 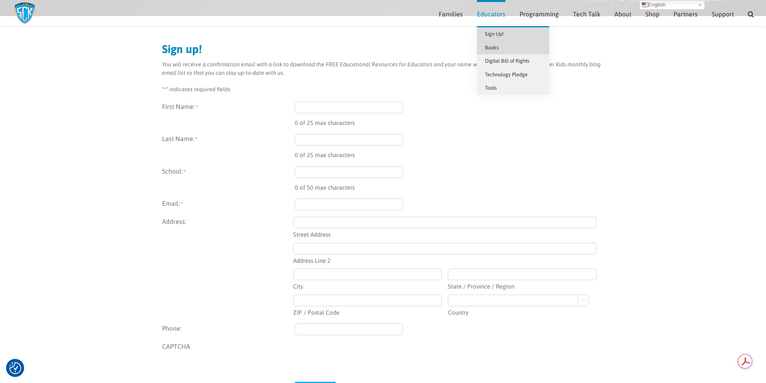 I want to click on a: Digital Bill of Rights, so click(x=513, y=61).